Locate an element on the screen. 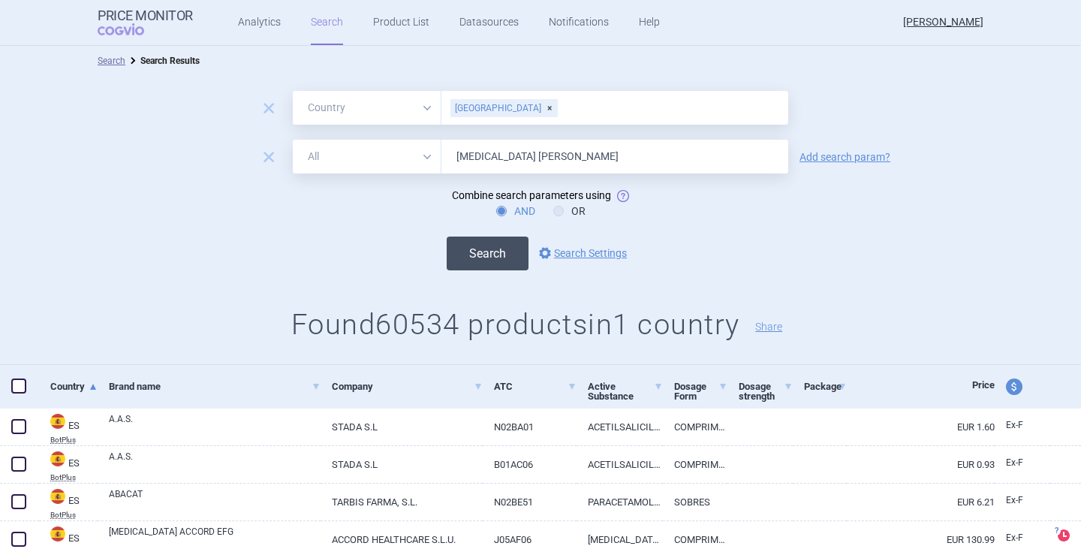 This screenshot has height=549, width=1081. label: AND is located at coordinates (516, 211).